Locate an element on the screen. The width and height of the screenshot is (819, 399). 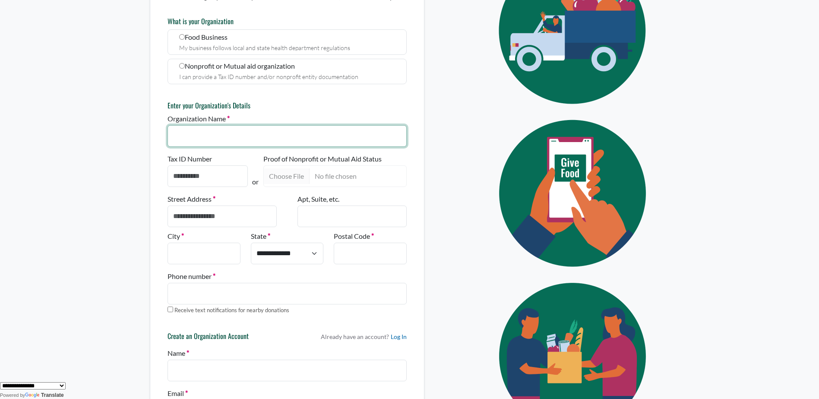
small: I can provide a Tax ID number and/or nonprofit entity documentation is located at coordinates (268, 76).